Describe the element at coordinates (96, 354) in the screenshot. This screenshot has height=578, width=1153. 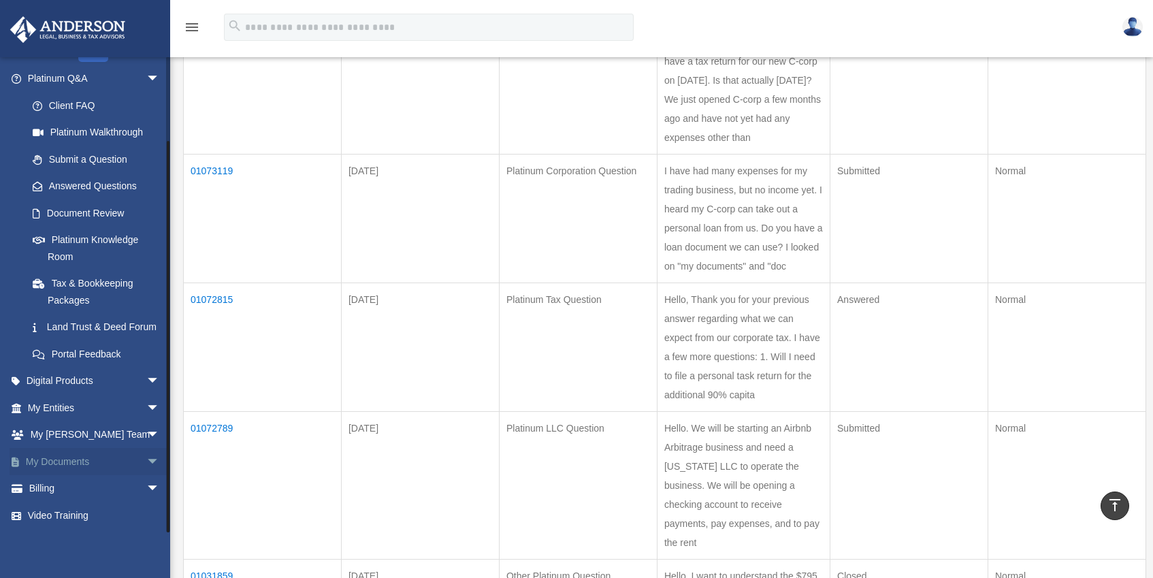
I see `a: Portal Feedback` at that location.